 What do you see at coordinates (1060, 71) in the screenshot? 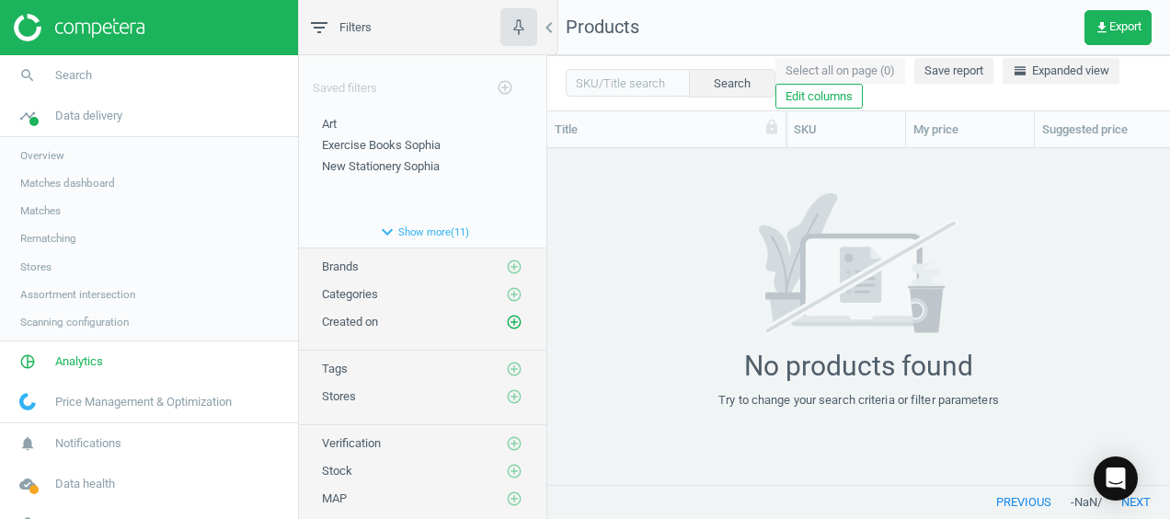
I see `span: Expanded view` at bounding box center [1060, 71].